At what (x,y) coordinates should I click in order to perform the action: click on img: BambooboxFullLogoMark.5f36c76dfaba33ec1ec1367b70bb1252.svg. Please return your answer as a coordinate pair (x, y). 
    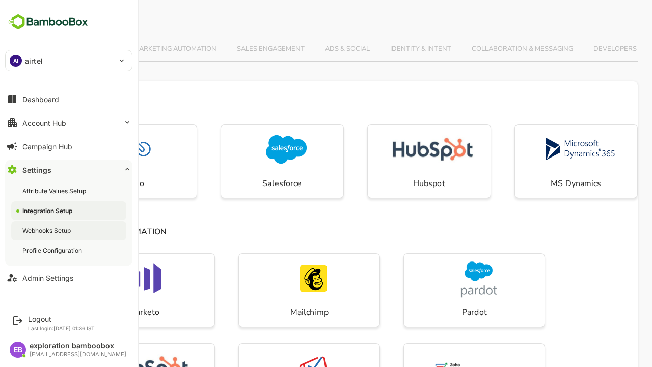
    Looking at the image, I should click on (48, 22).